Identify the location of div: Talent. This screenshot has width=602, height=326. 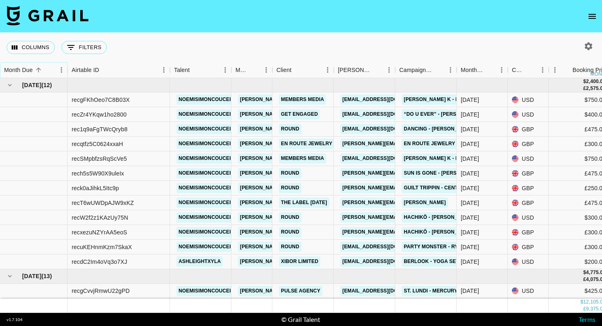
(201, 70).